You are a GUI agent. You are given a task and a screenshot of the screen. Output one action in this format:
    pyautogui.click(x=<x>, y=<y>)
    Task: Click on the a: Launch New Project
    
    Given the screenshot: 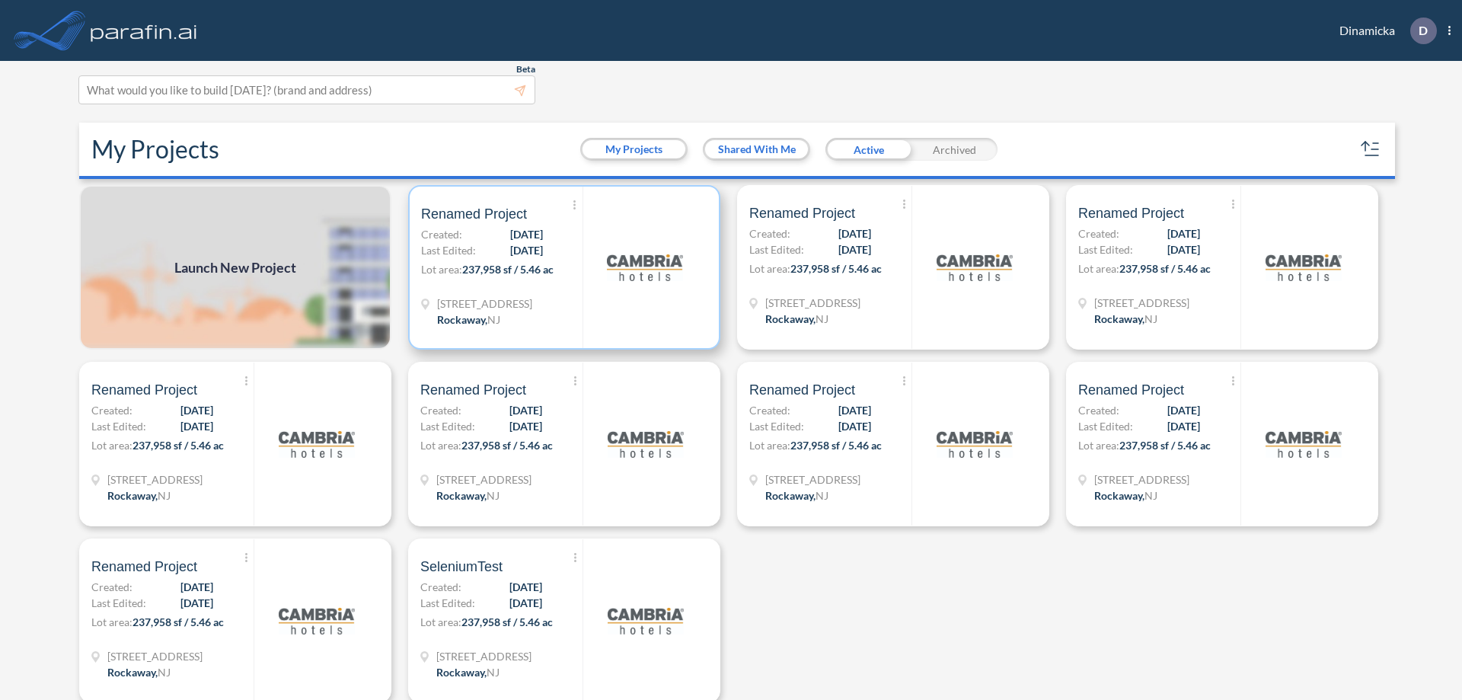 What is the action you would take?
    pyautogui.click(x=235, y=267)
    